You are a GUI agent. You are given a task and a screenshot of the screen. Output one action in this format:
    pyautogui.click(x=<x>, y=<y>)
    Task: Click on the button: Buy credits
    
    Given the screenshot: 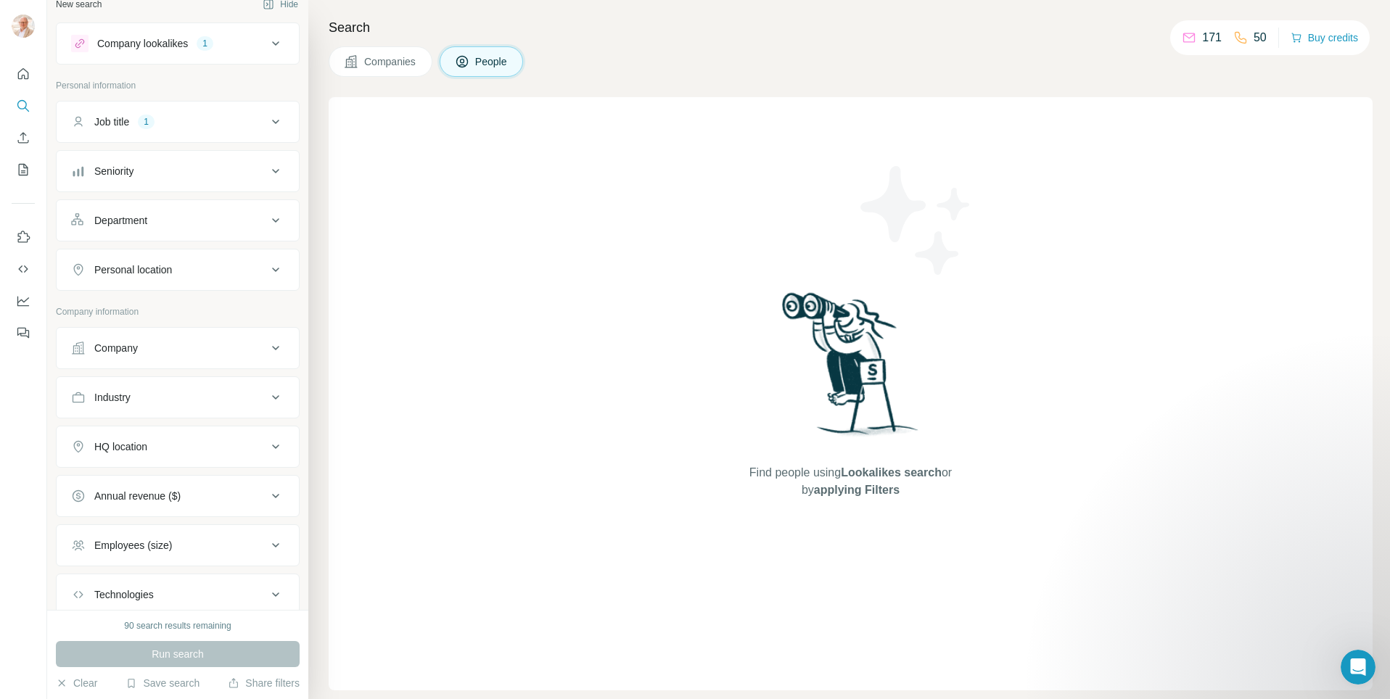 What is the action you would take?
    pyautogui.click(x=1324, y=38)
    